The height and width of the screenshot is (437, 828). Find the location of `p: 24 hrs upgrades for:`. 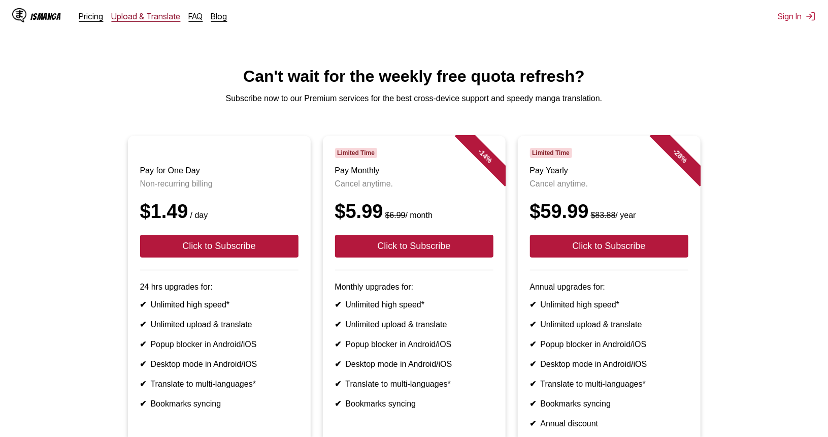

p: 24 hrs upgrades for: is located at coordinates (219, 287).